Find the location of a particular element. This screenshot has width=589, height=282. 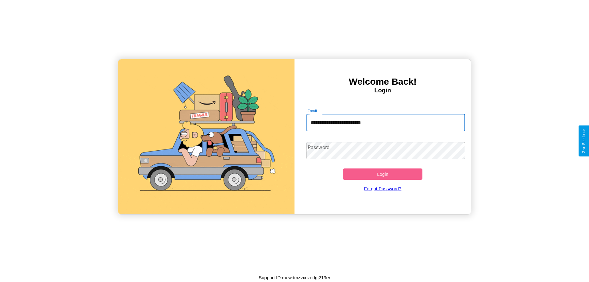

img: gif is located at coordinates (206, 136).